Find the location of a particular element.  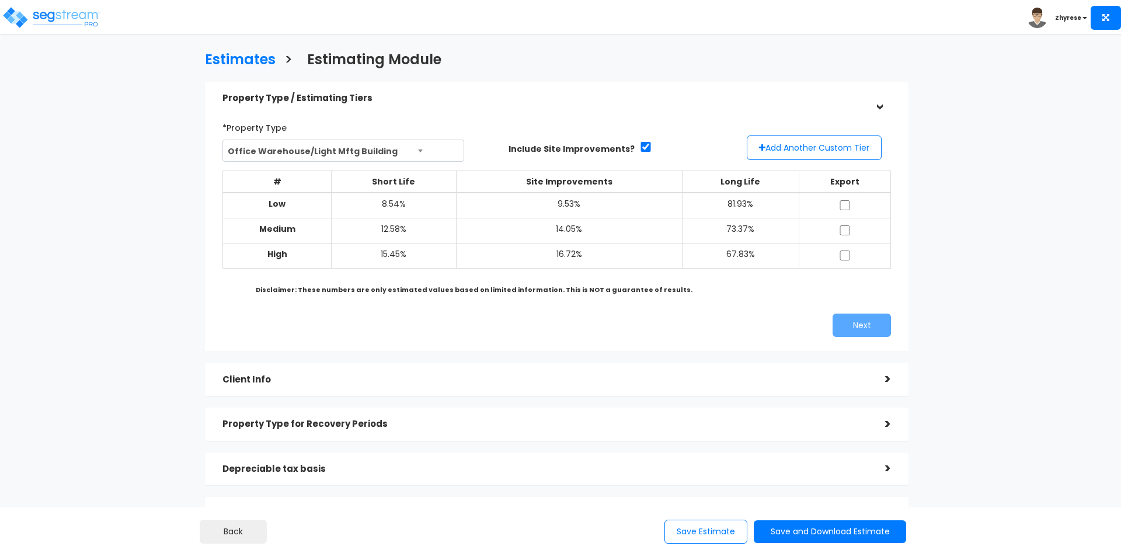

b: Medium is located at coordinates (277, 229).